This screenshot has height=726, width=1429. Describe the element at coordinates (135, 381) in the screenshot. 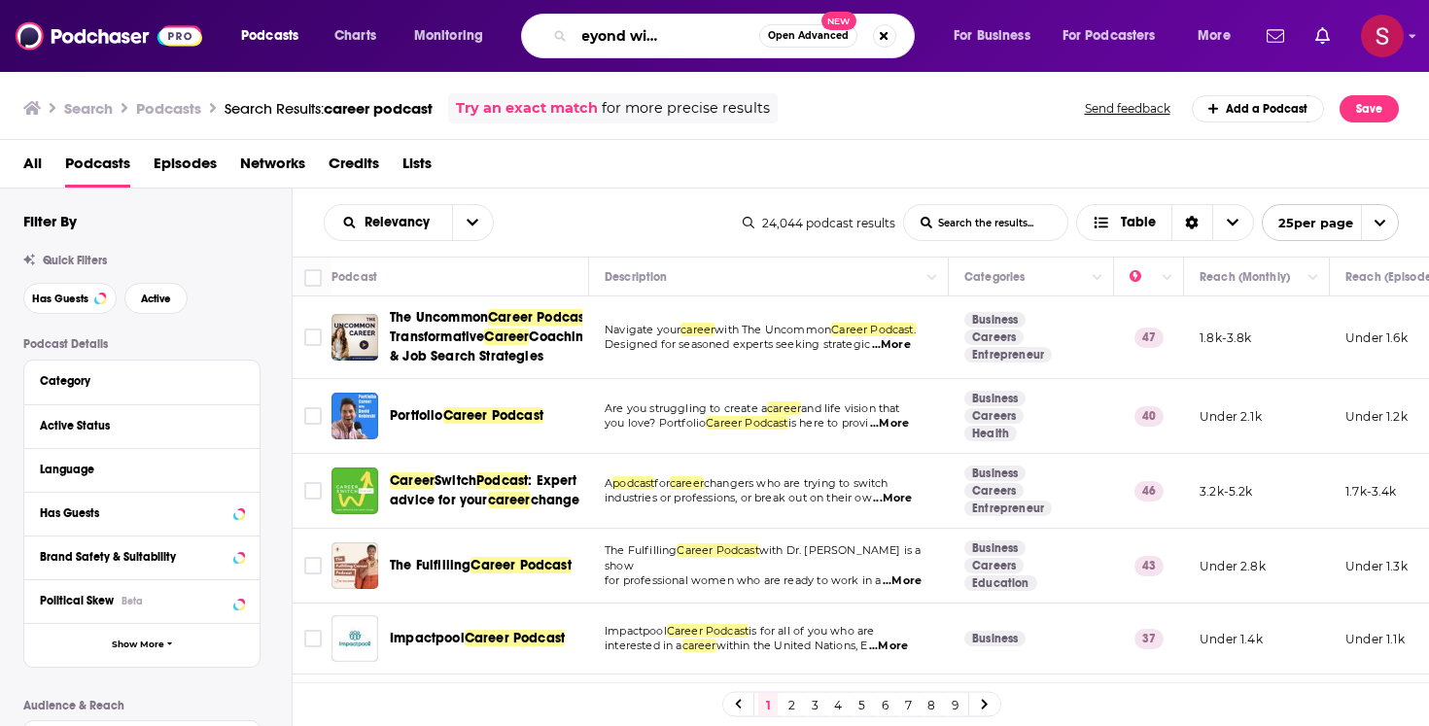

I see `div: Category` at that location.